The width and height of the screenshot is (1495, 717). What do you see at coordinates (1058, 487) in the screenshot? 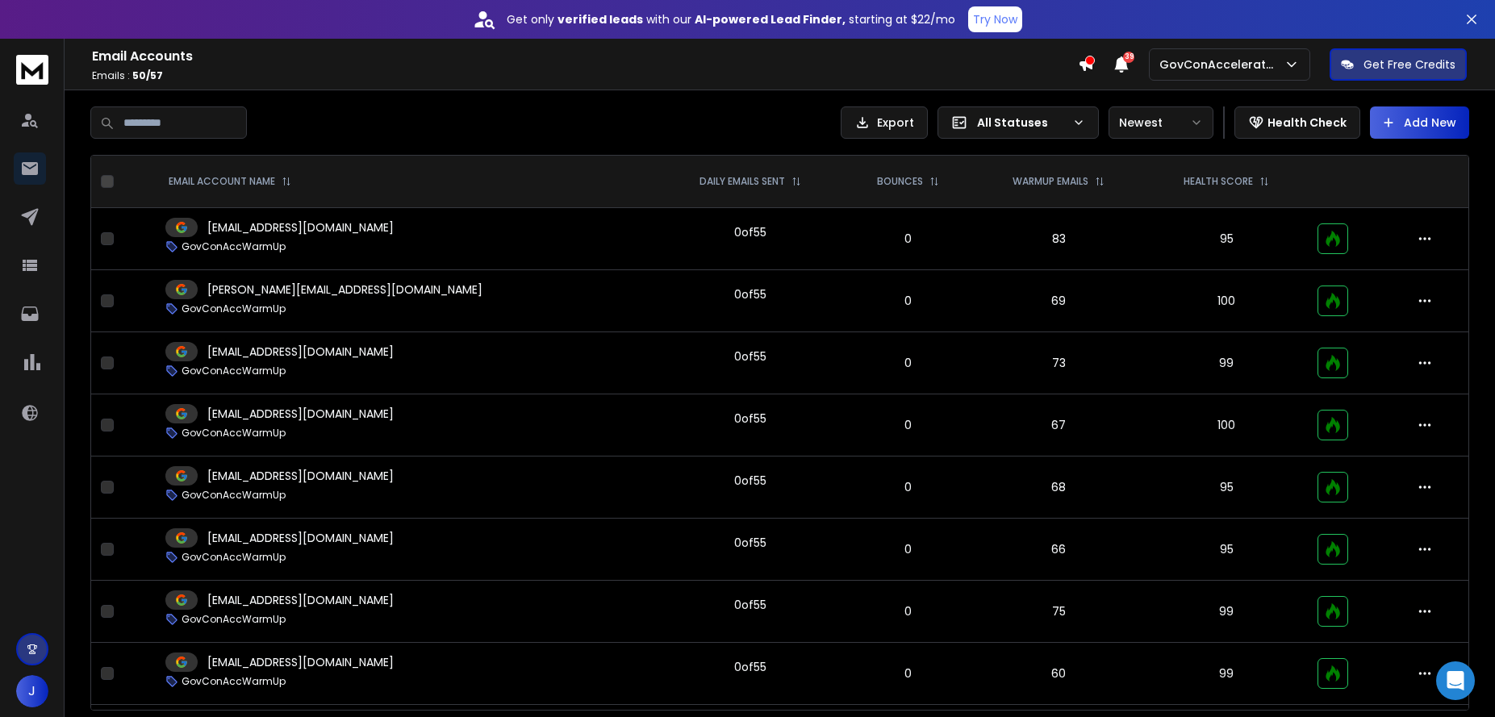
I see `td: 68` at bounding box center [1058, 487].